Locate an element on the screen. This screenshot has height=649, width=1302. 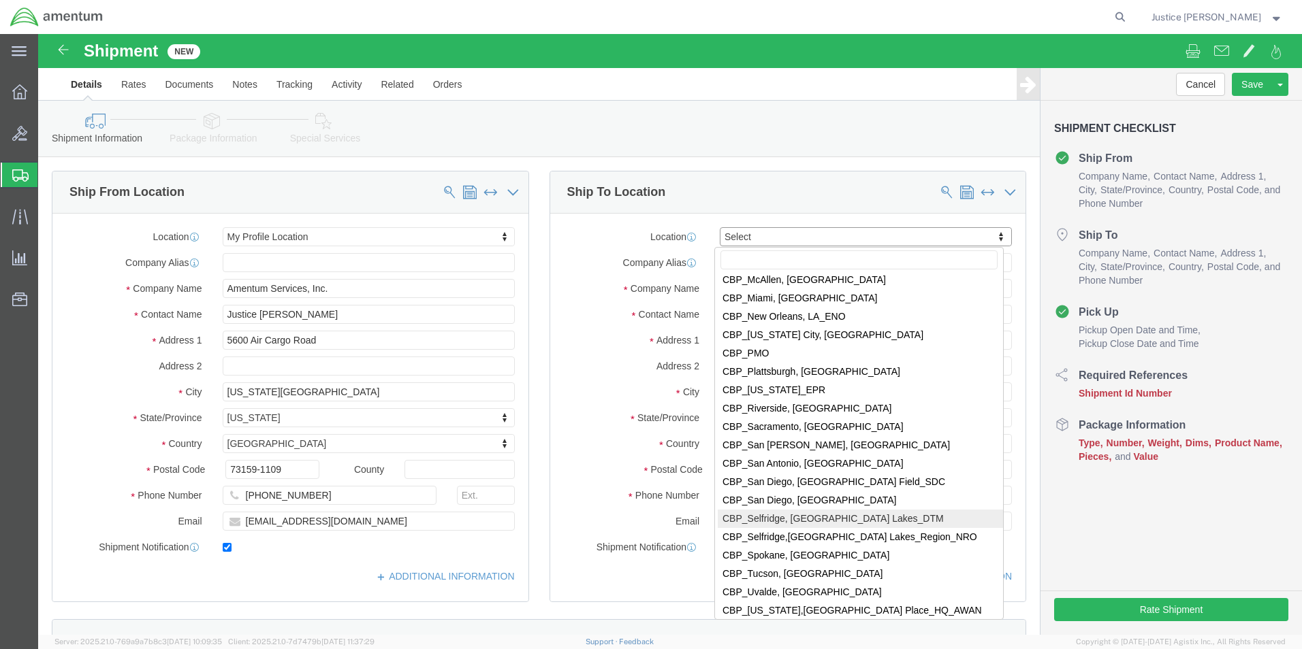
span: Client: 2025.21.0-7d7479b is located at coordinates (301, 642).